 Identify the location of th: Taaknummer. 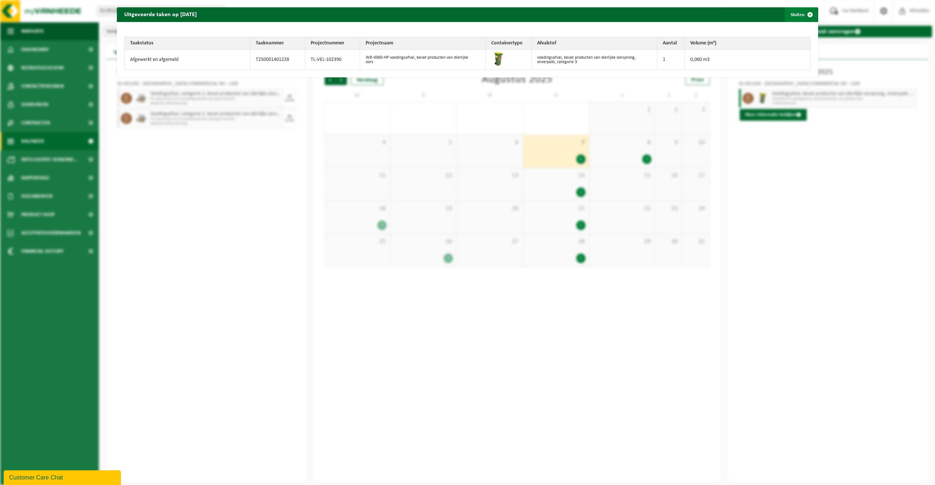
(278, 43).